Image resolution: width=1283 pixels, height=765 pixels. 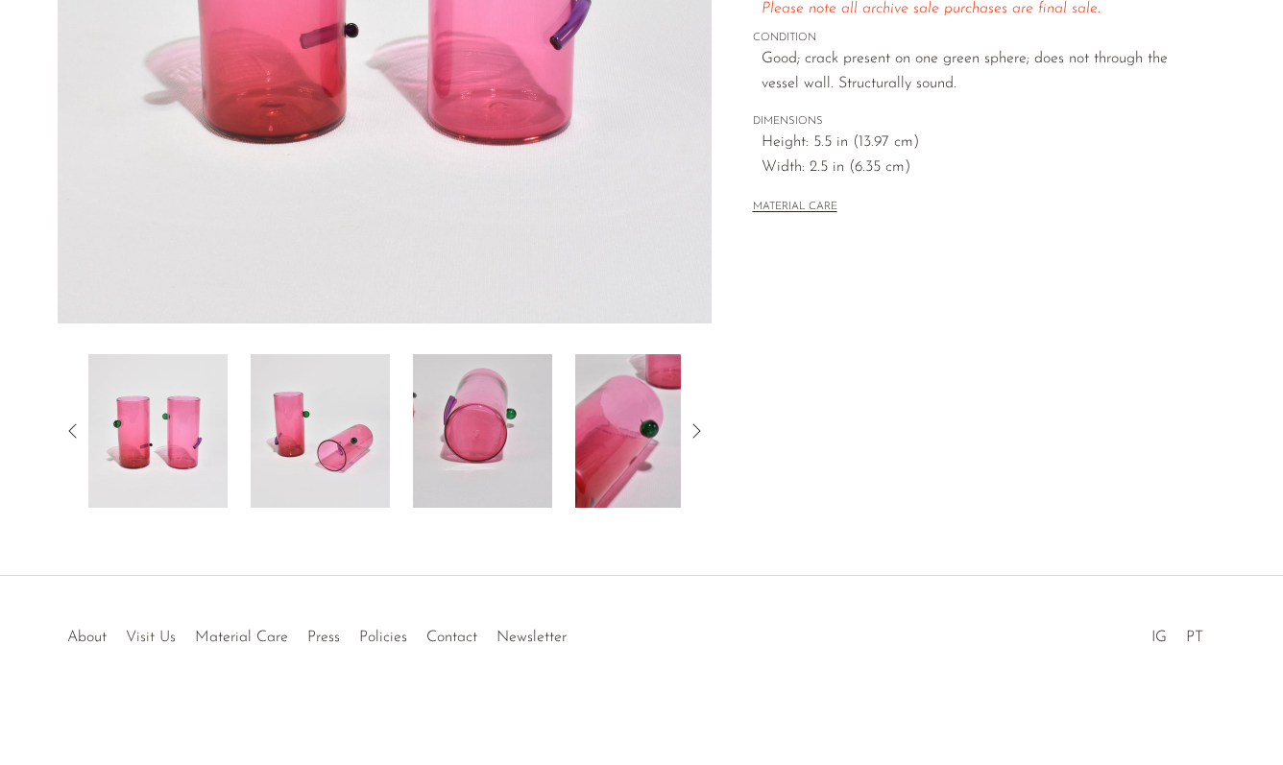 I want to click on span: CONDITION, so click(x=969, y=38).